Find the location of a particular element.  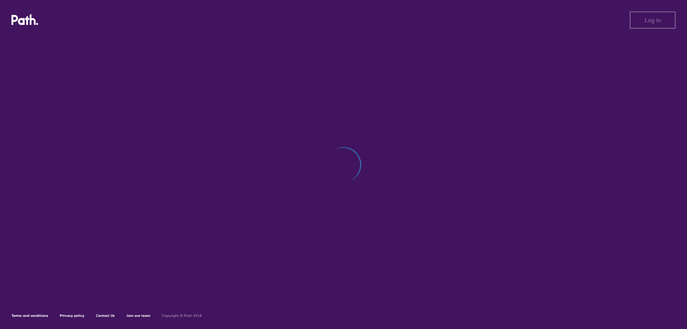

a: Privacy policy is located at coordinates (72, 315).